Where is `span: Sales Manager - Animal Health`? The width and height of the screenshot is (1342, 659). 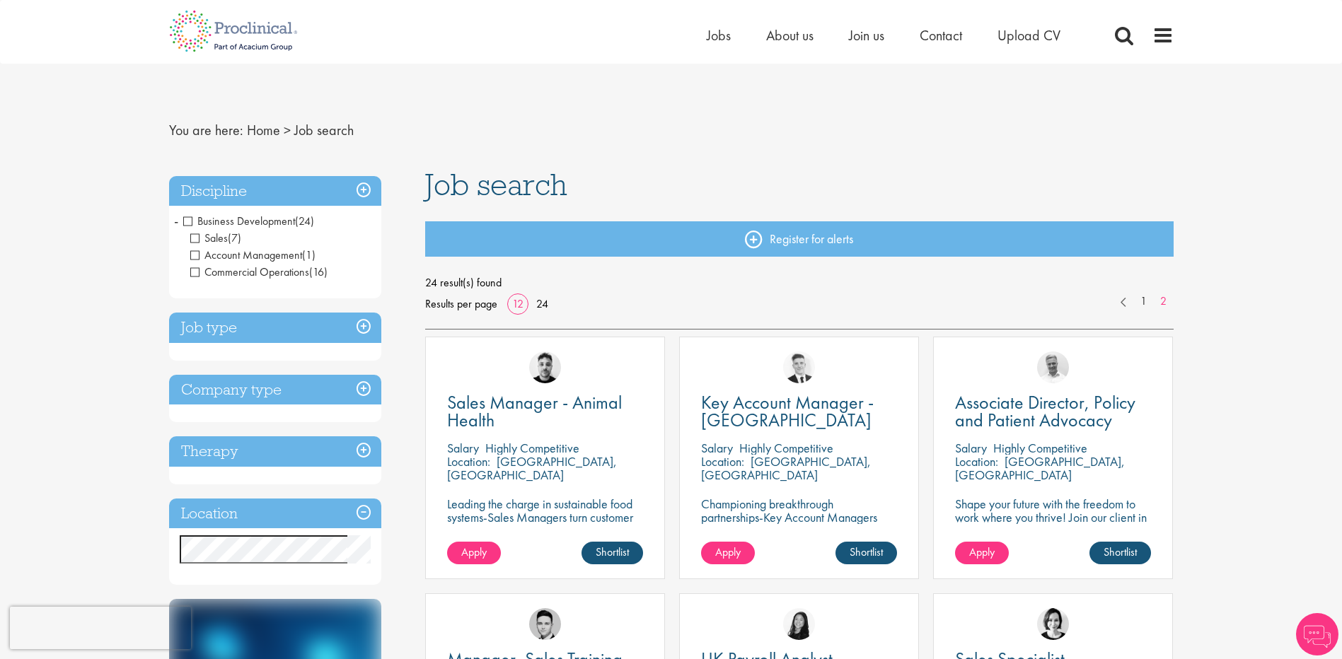 span: Sales Manager - Animal Health is located at coordinates (534, 411).